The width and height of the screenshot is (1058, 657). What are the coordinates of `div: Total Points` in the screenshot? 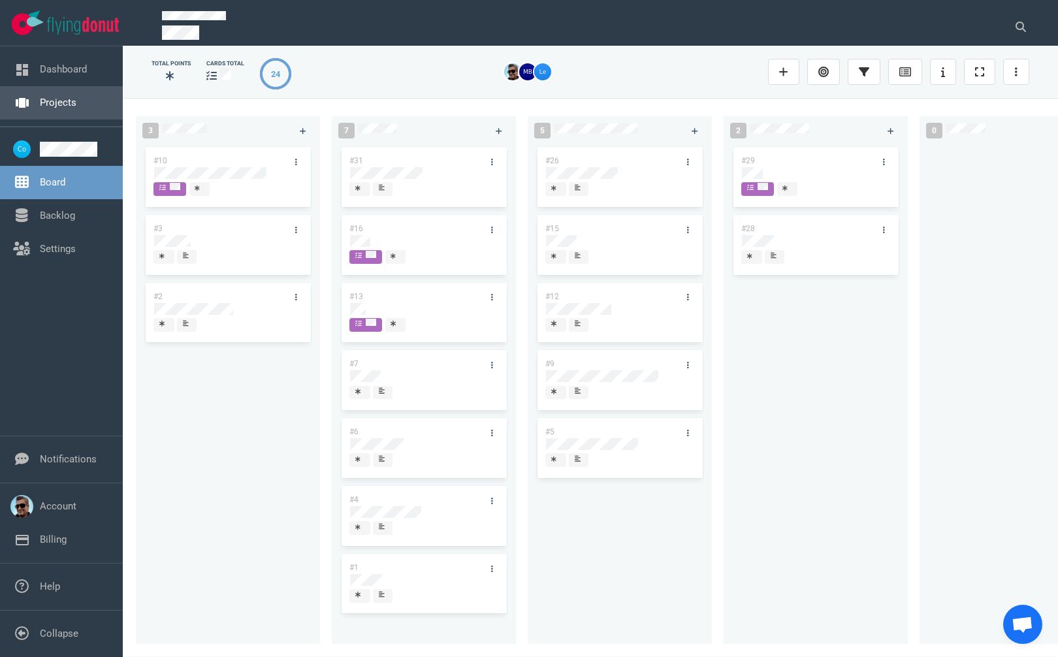 It's located at (171, 63).